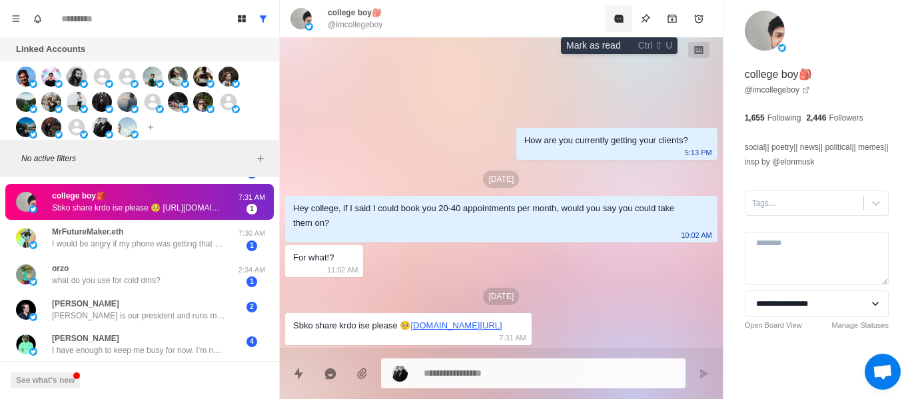  What do you see at coordinates (260, 158) in the screenshot?
I see `button: Add filters` at bounding box center [260, 158].